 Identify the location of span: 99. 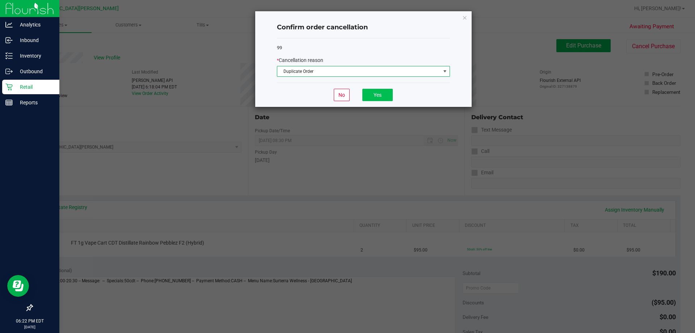
(279, 47).